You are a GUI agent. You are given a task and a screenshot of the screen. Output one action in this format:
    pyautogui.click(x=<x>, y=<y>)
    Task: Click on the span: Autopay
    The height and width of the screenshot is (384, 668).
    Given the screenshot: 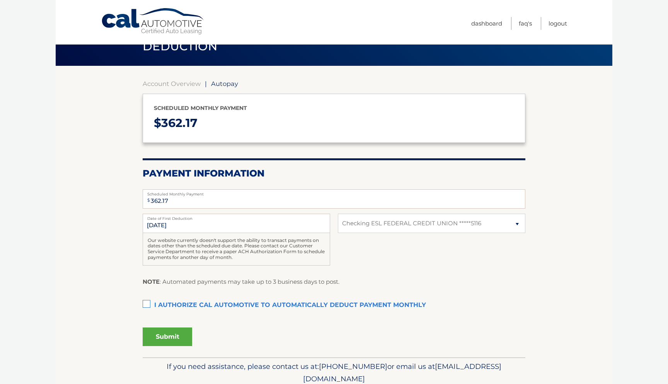 What is the action you would take?
    pyautogui.click(x=225, y=84)
    